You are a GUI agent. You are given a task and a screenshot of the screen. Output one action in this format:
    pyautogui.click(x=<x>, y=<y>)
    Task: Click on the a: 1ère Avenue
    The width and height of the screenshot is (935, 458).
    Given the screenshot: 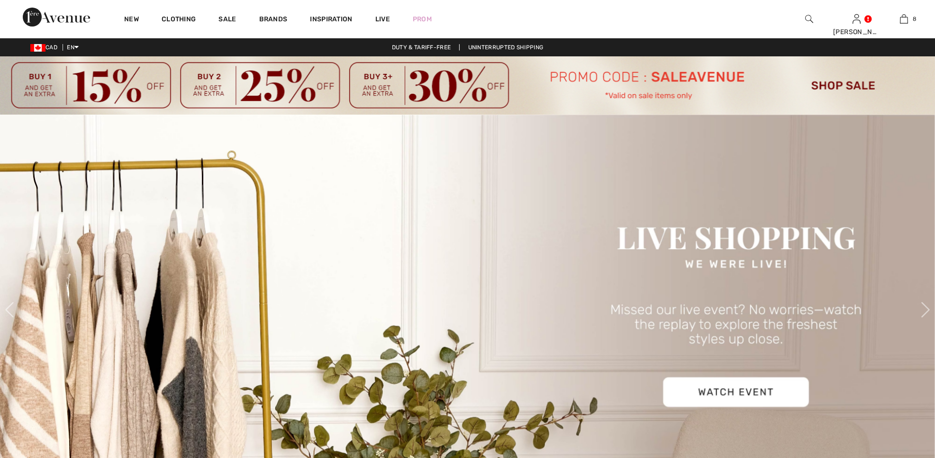 What is the action you would take?
    pyautogui.click(x=56, y=17)
    